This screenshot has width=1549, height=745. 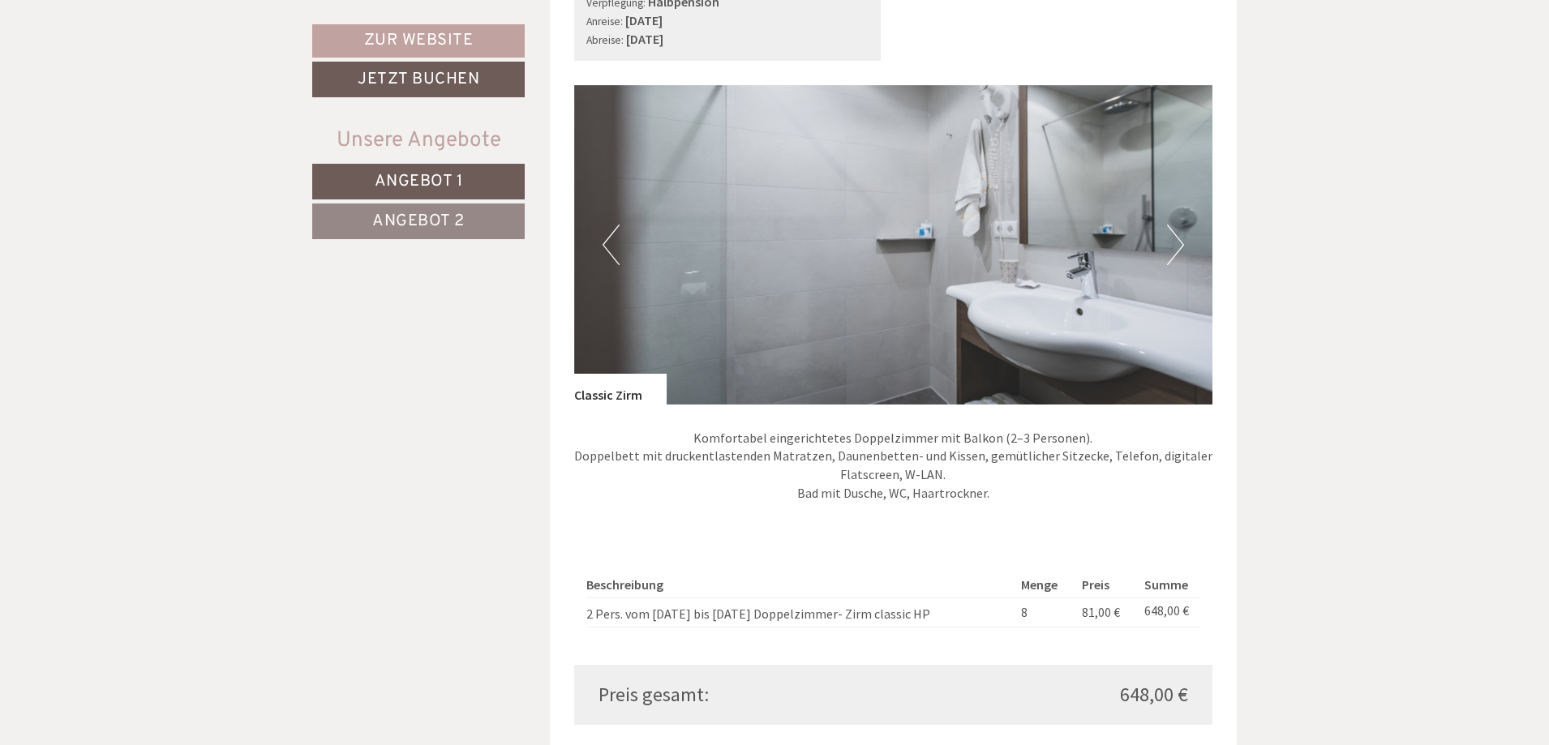 What do you see at coordinates (1169, 585) in the screenshot?
I see `th: Summe` at bounding box center [1169, 585].